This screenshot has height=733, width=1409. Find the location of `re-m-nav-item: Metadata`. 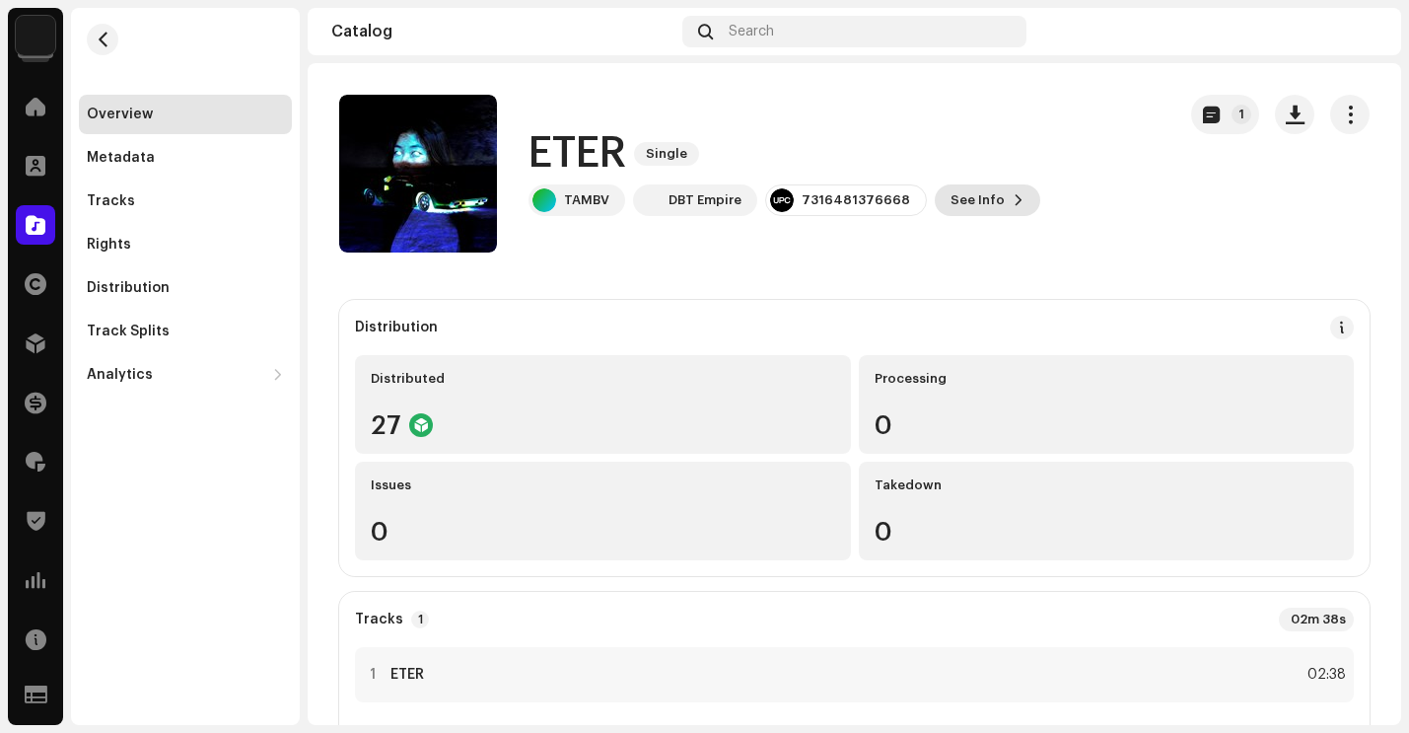

re-m-nav-item: Metadata is located at coordinates (185, 158).